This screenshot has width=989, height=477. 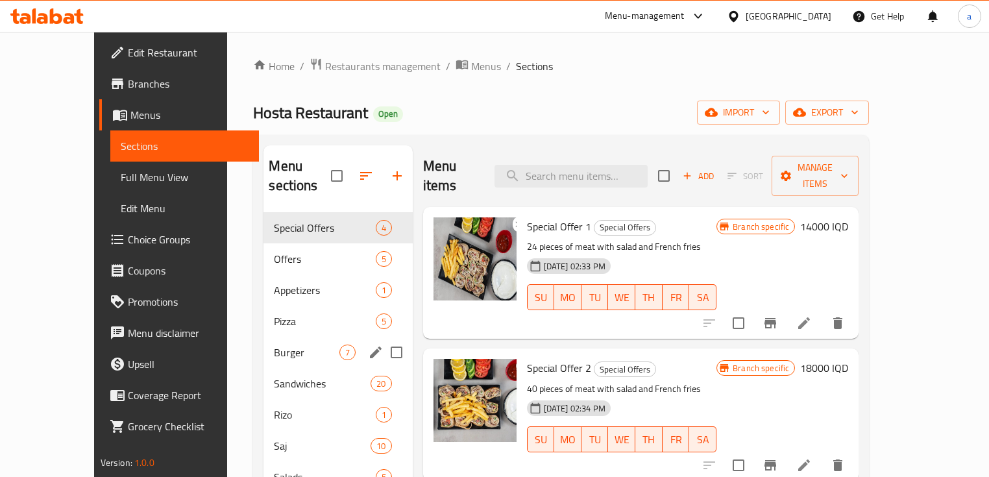 What do you see at coordinates (337, 383) in the screenshot?
I see `div: Sandwiches20` at bounding box center [337, 383].